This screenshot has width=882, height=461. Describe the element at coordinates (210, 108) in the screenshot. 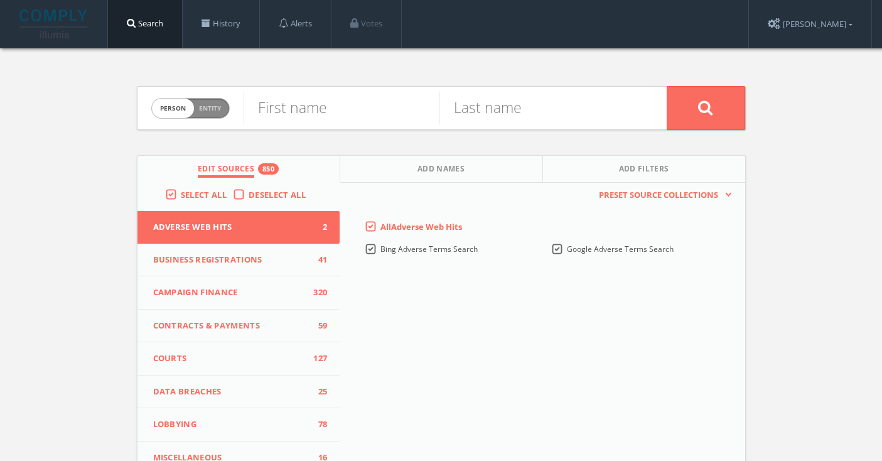

I see `span: Entity` at that location.